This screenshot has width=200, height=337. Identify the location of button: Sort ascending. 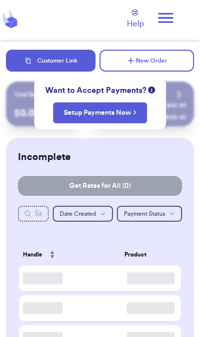
(52, 254).